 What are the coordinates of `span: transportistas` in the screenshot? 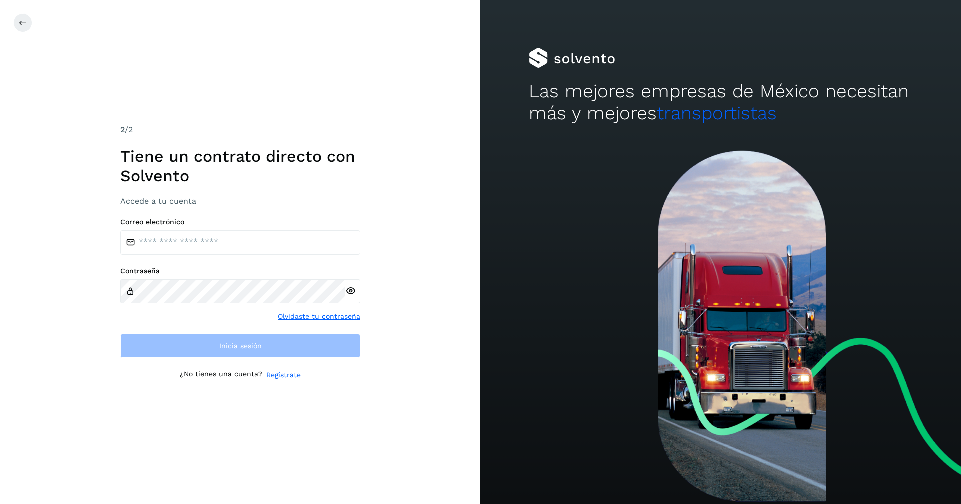 It's located at (717, 113).